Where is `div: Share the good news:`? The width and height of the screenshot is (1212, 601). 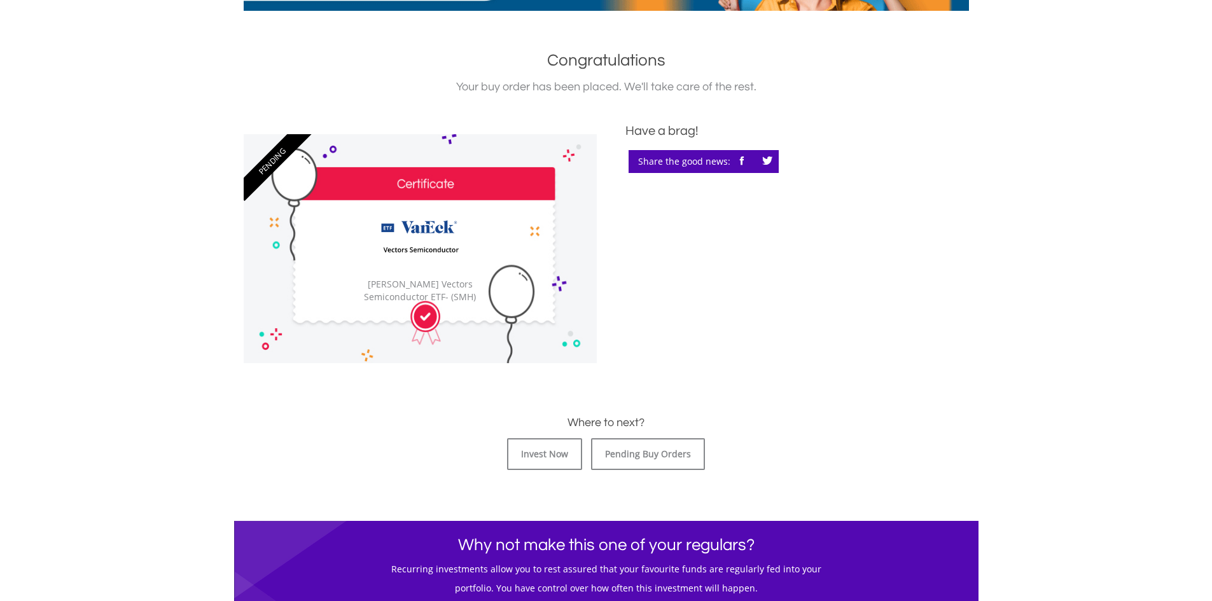
div: Share the good news: is located at coordinates (703, 162).